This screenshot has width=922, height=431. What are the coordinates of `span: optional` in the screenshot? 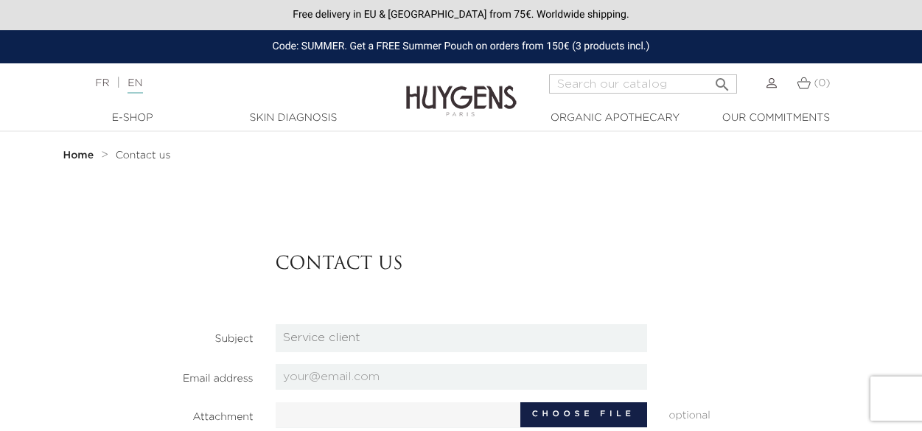 It's located at (756, 413).